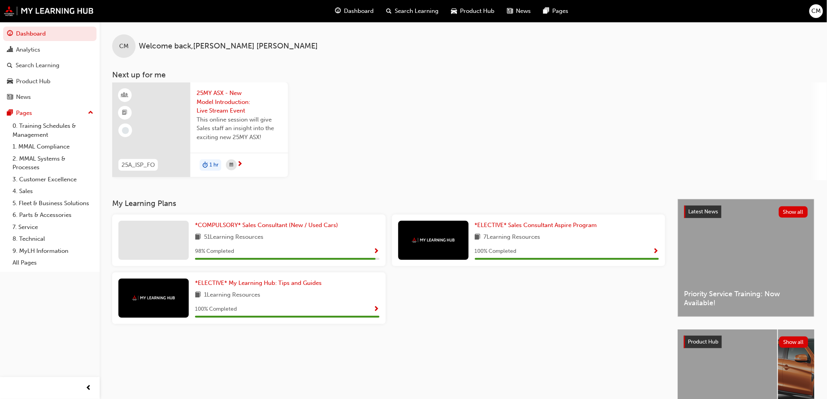 The height and width of the screenshot is (399, 827). What do you see at coordinates (205, 165) in the screenshot?
I see `span: duration-icon` at bounding box center [205, 165].